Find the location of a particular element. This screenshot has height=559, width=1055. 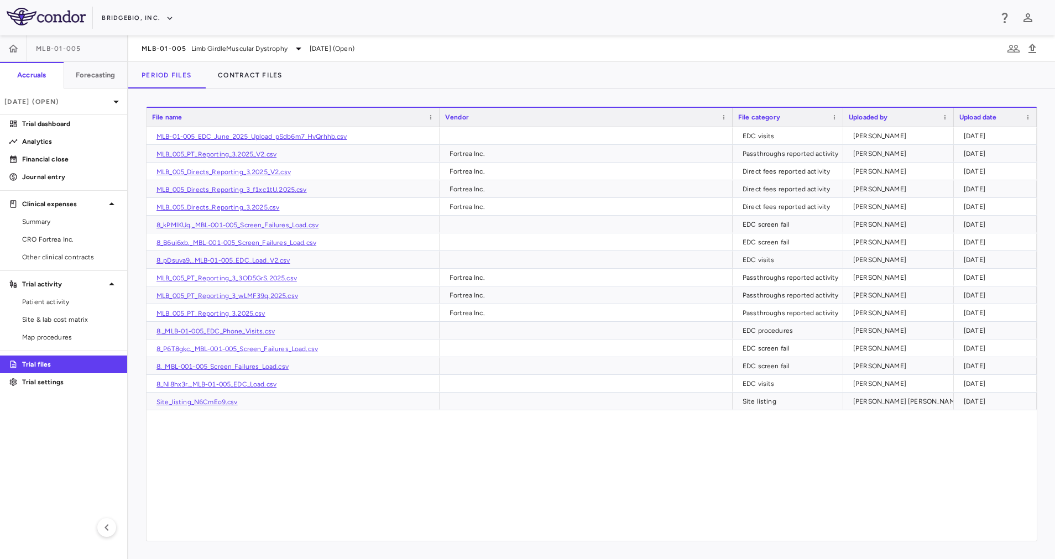

p: Trial activity is located at coordinates (64, 284).